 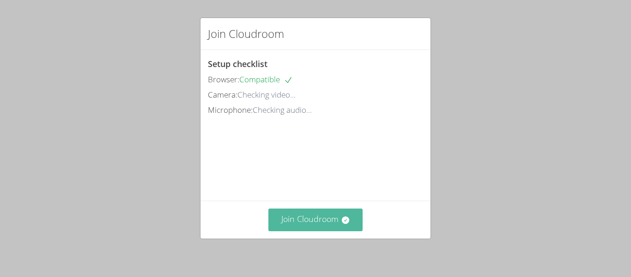 What do you see at coordinates (223, 79) in the screenshot?
I see `span: Browser:` at bounding box center [223, 79].